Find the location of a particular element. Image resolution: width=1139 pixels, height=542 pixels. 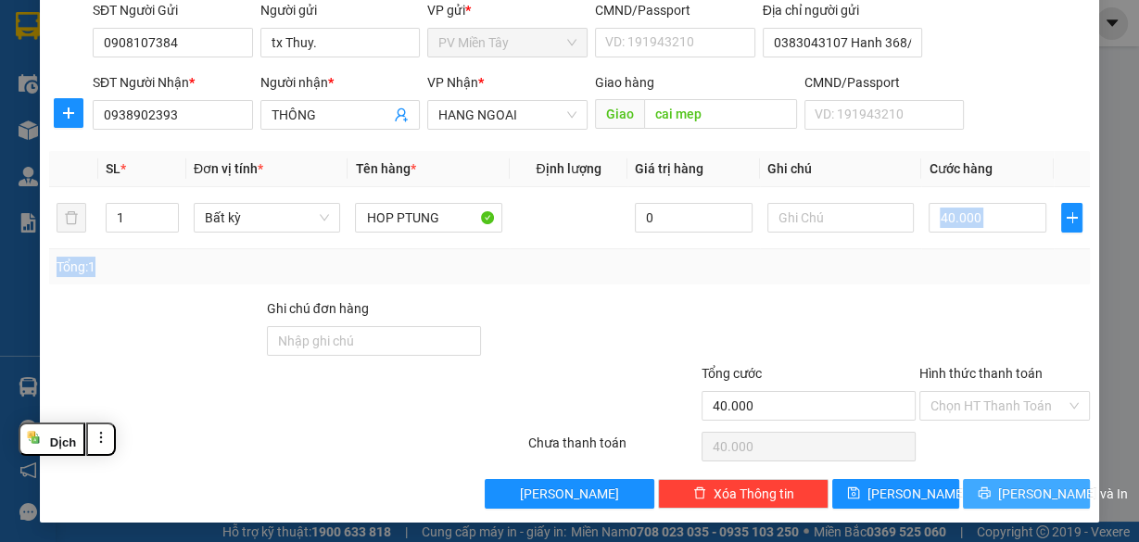

span: DĐ: is located at coordinates (171, 95).